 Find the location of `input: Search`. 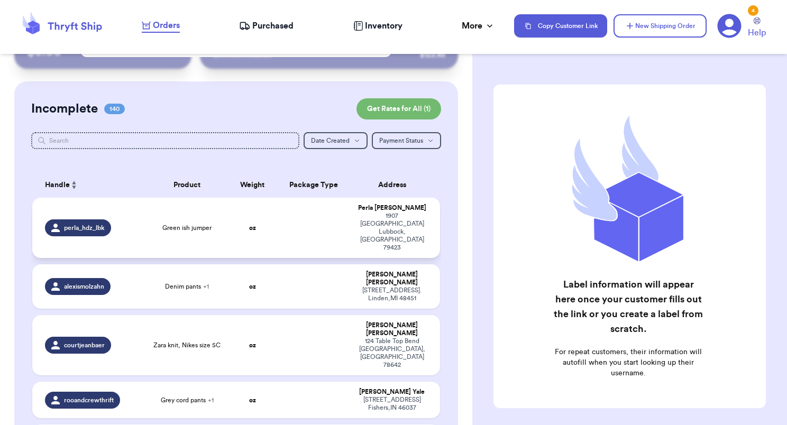

input: Search is located at coordinates (165, 141).